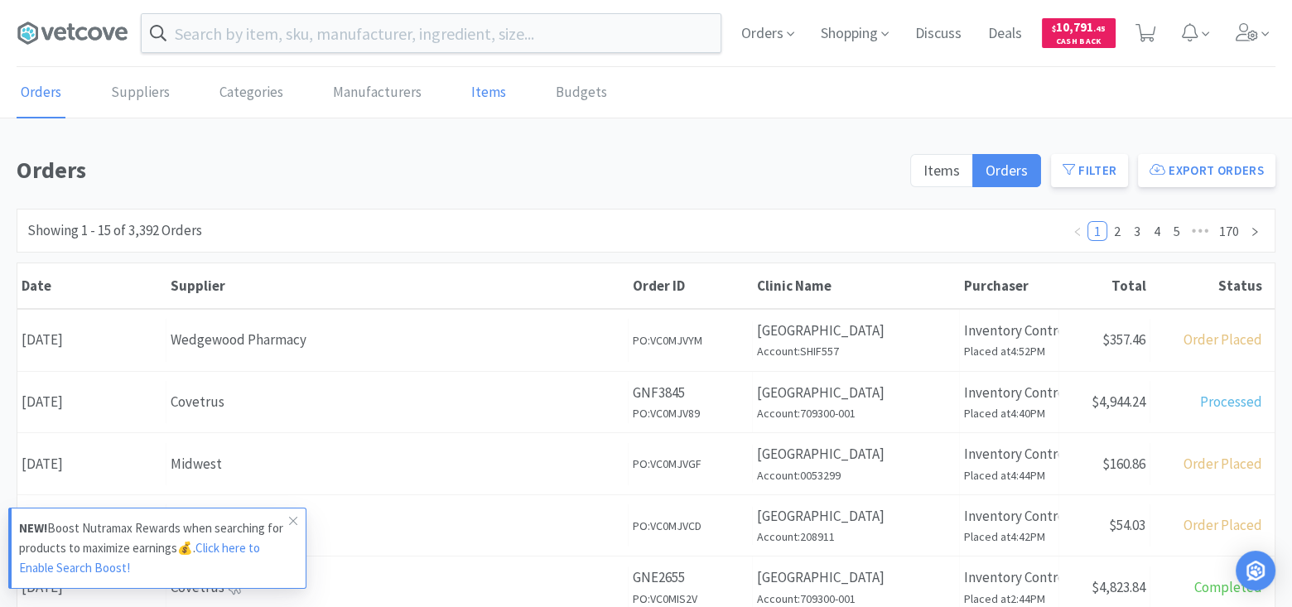 This screenshot has width=1292, height=607. What do you see at coordinates (1006, 170) in the screenshot?
I see `span: Orders` at bounding box center [1006, 170].